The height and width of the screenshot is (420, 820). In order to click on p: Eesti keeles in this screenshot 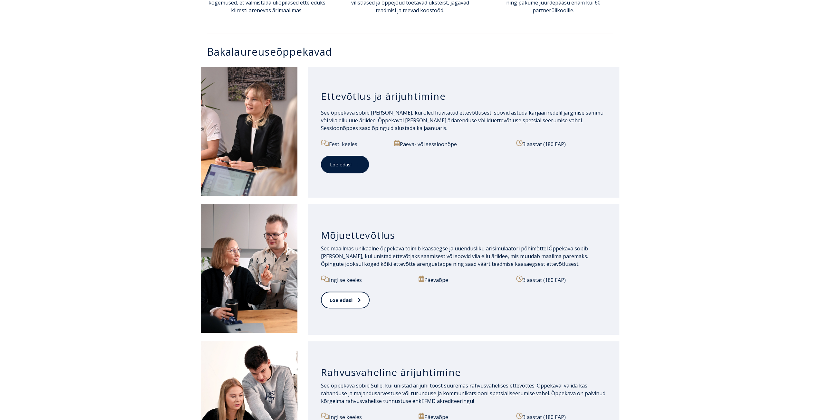, I will do `click(354, 144)`.